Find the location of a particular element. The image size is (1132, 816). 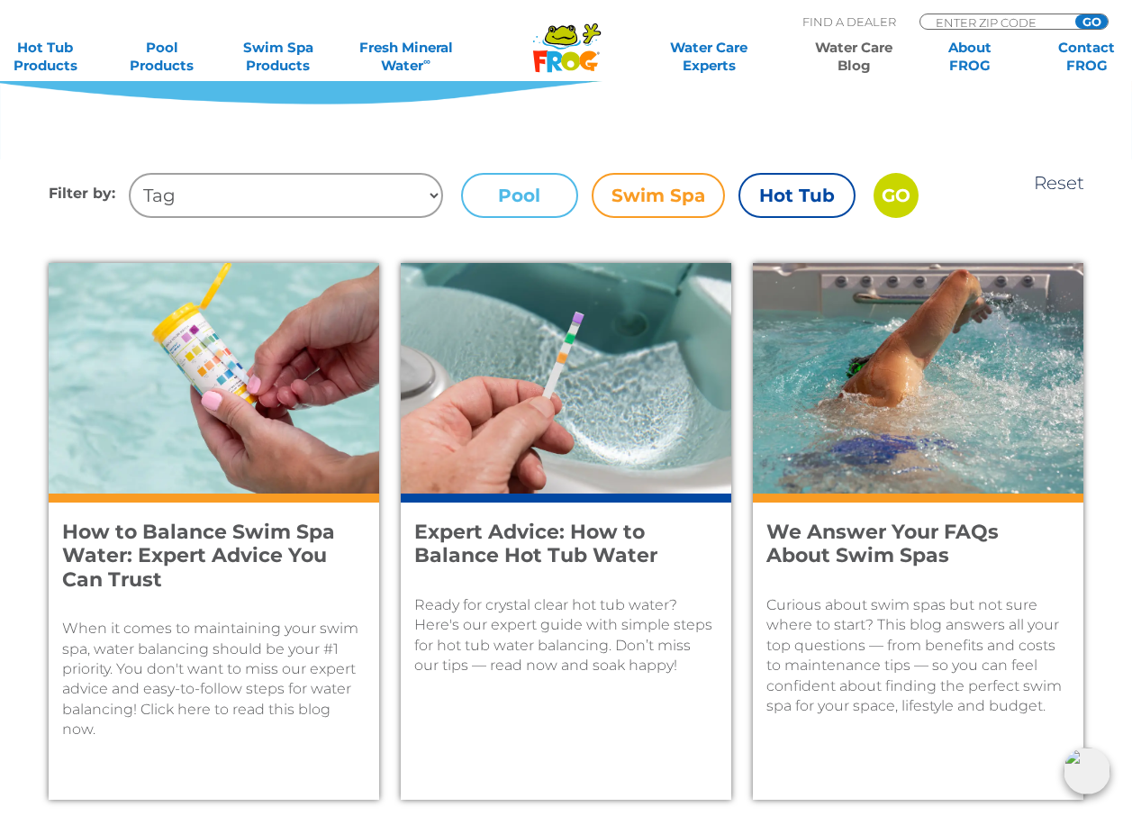

a: ContactFROG is located at coordinates (1086, 57).